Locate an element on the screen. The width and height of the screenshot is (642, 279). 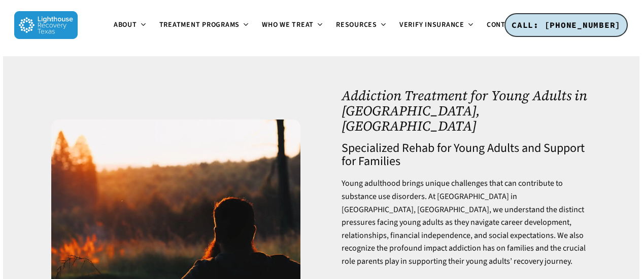
a: Resources is located at coordinates (361, 25).